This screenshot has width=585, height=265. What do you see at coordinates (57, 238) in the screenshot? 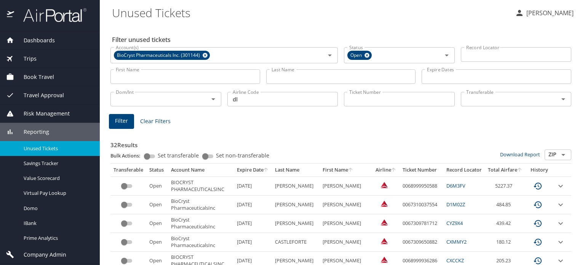
I see `span: Prime Analytics` at bounding box center [57, 238].